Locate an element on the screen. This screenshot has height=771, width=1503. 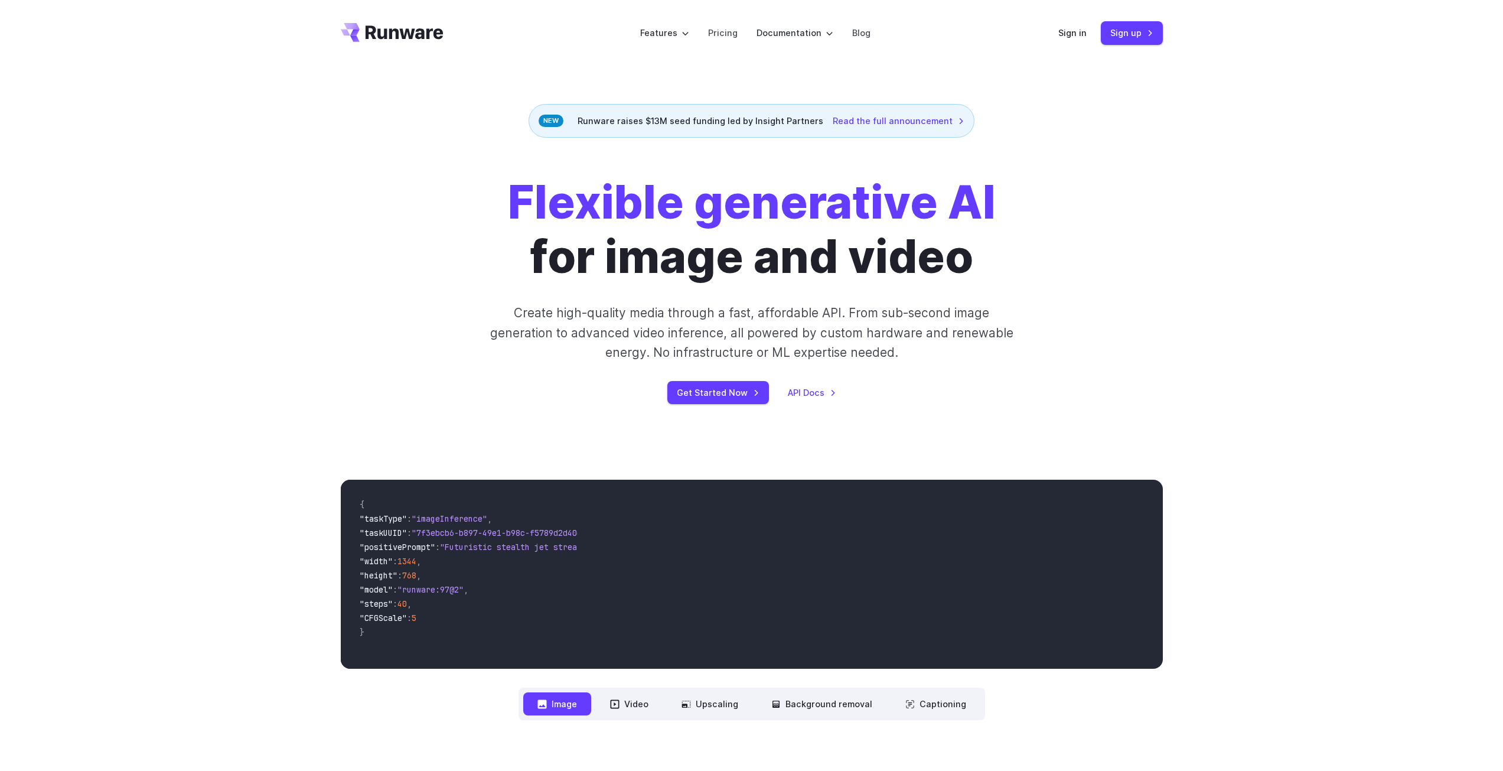
span: "runware:97@2" is located at coordinates (431, 589).